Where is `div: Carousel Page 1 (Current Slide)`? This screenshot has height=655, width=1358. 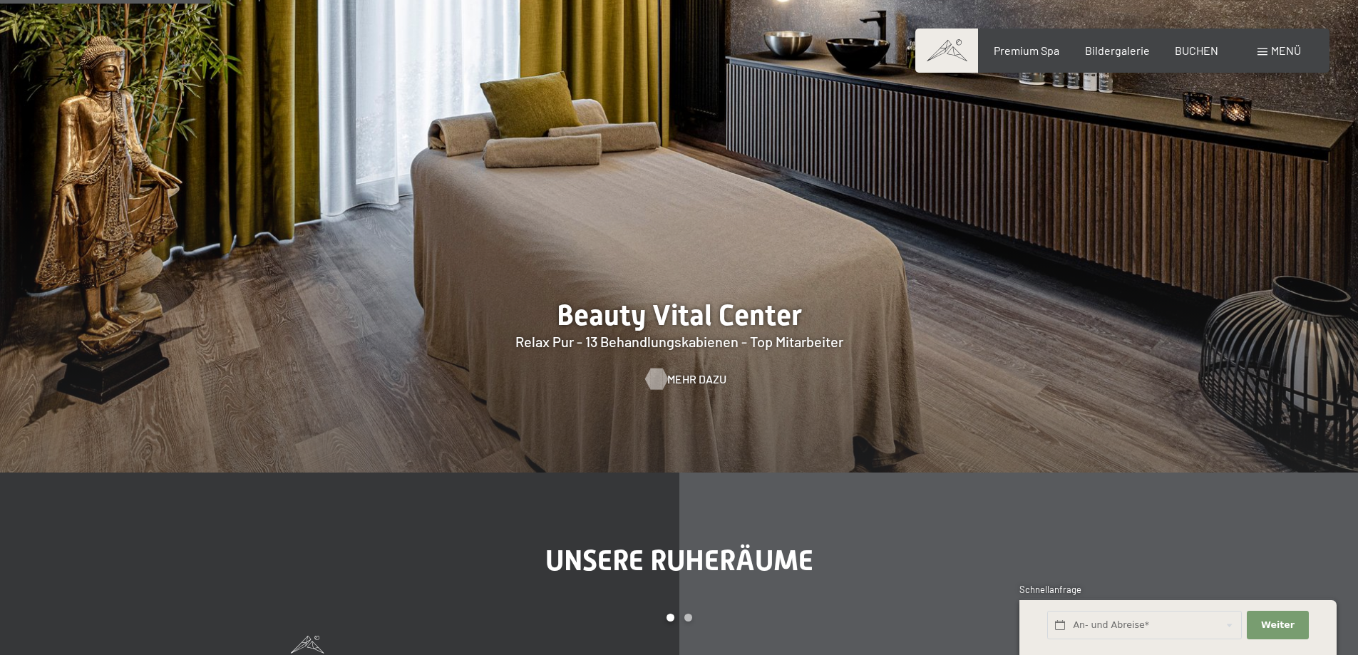 div: Carousel Page 1 (Current Slide) is located at coordinates (670, 617).